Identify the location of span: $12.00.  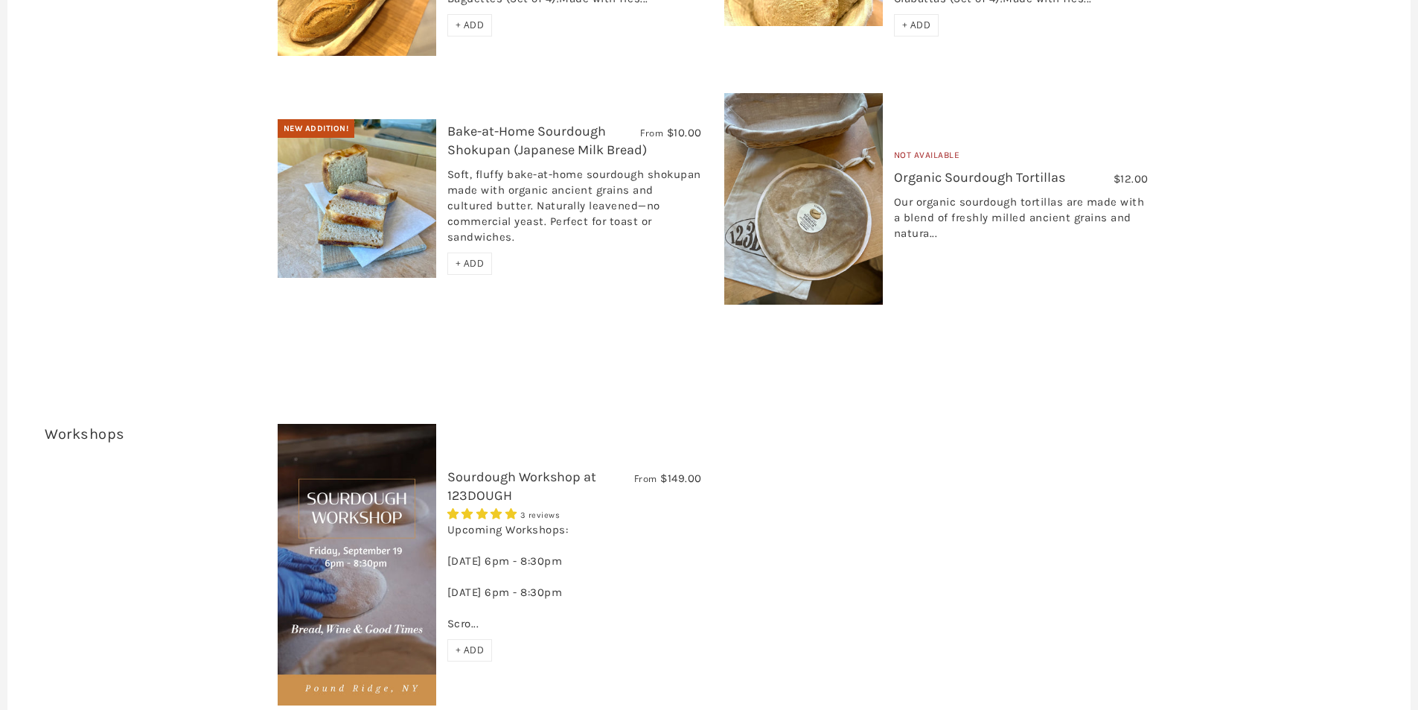
(1131, 179).